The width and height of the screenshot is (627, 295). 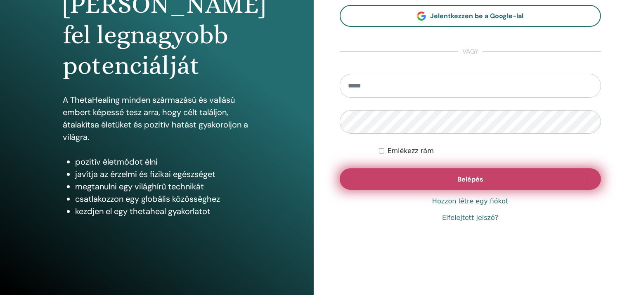 What do you see at coordinates (477, 16) in the screenshot?
I see `span: Jelentkezzen be a Google-lal` at bounding box center [477, 16].